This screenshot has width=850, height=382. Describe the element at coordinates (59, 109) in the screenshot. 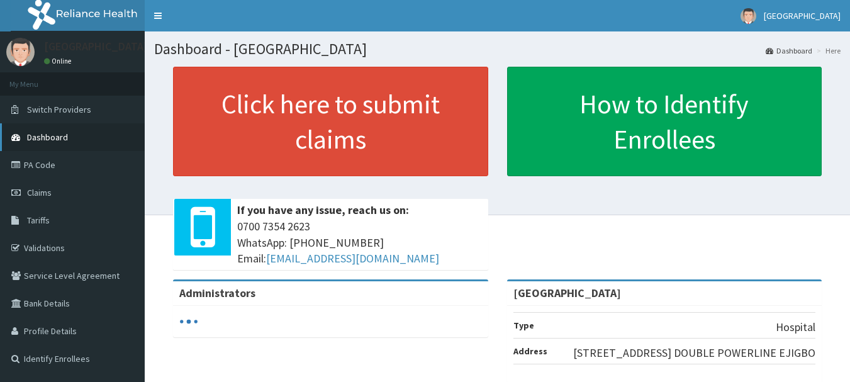

I see `span: Switch Providers` at that location.